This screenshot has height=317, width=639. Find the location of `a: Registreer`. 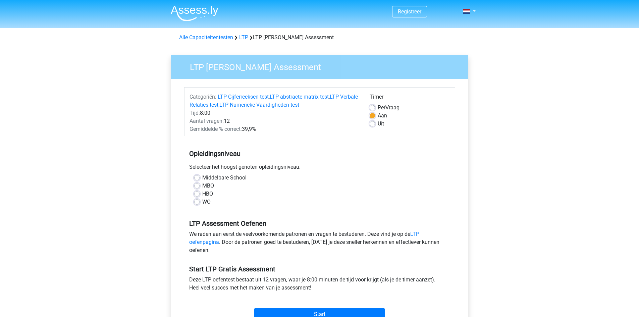

a: Registreer is located at coordinates (410, 11).